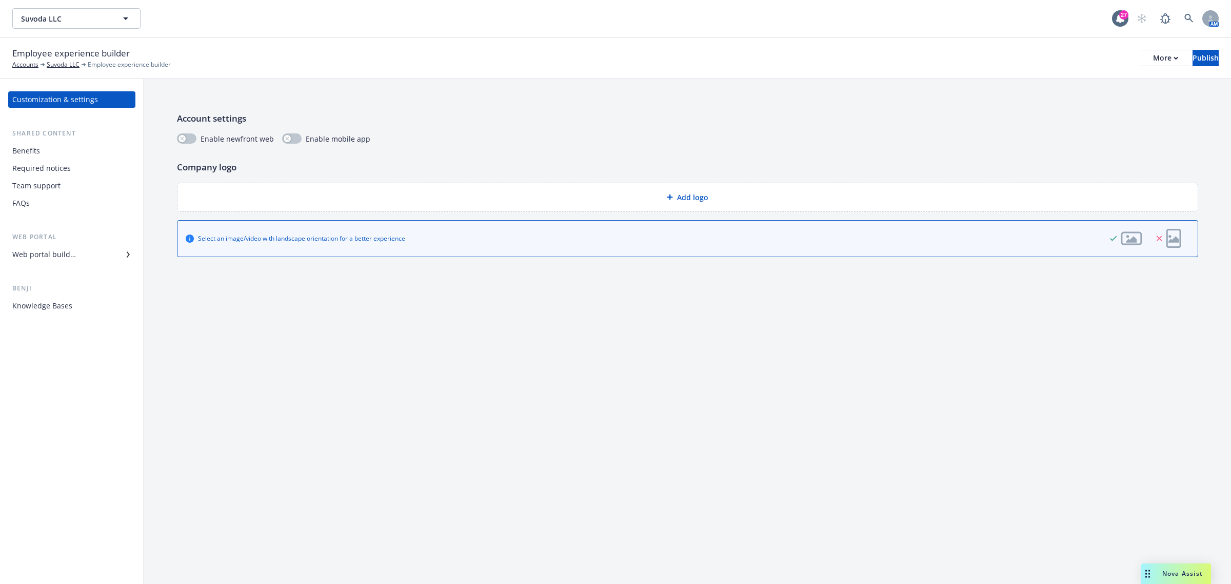 Image resolution: width=1231 pixels, height=584 pixels. Describe the element at coordinates (21, 203) in the screenshot. I see `div: FAQs` at that location.